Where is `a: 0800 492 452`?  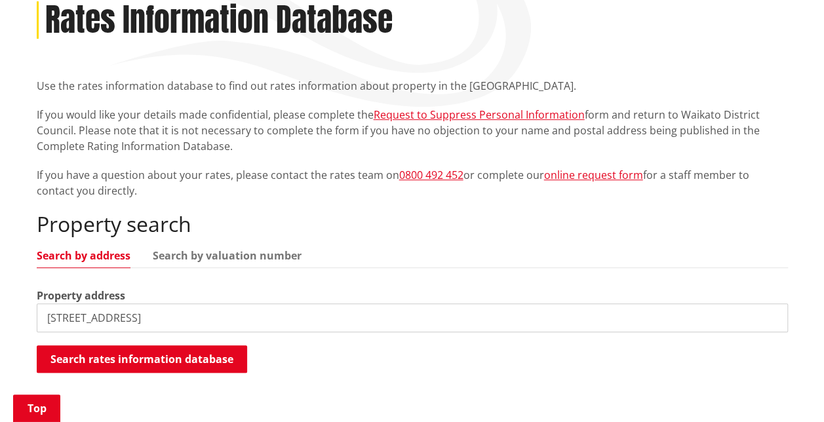 a: 0800 492 452 is located at coordinates (432, 175).